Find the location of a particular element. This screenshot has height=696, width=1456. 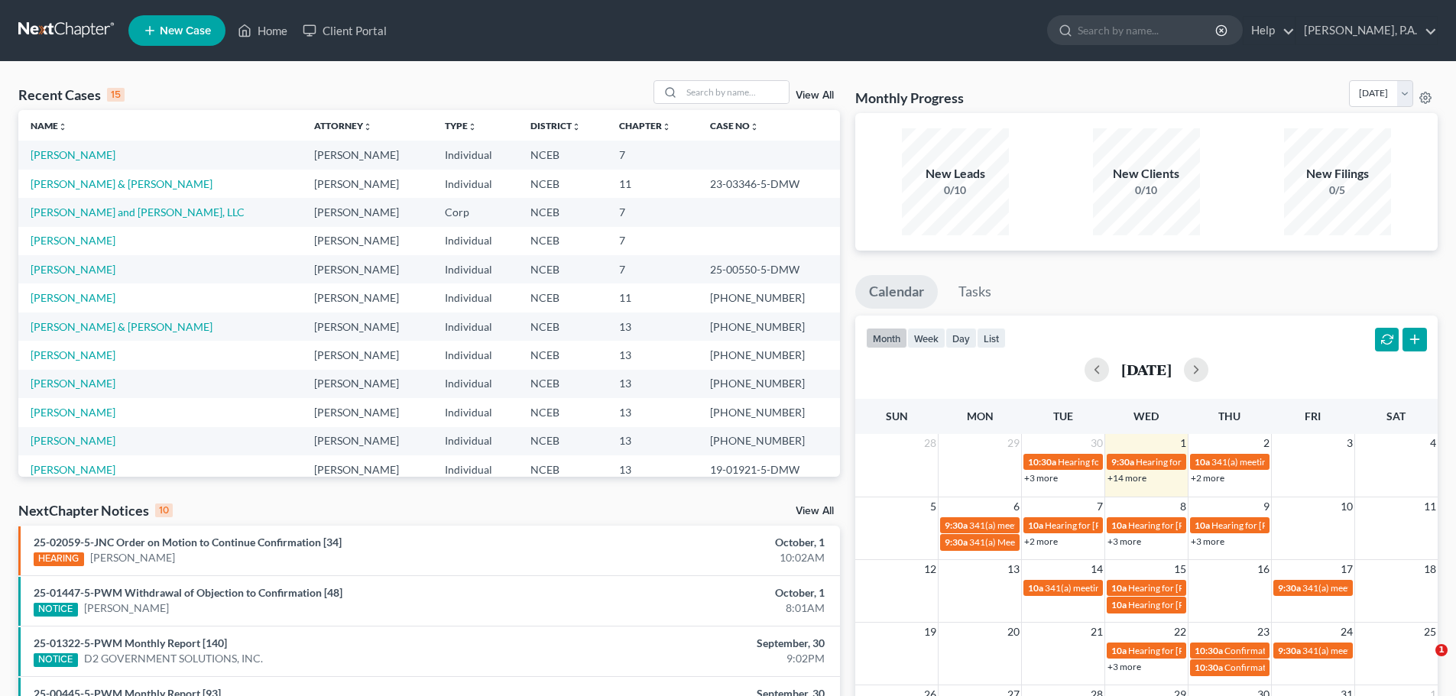

span: Wed is located at coordinates (1146, 416).